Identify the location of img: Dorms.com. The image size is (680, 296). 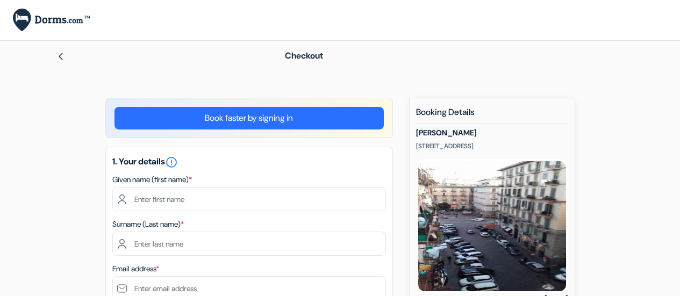
(51, 20).